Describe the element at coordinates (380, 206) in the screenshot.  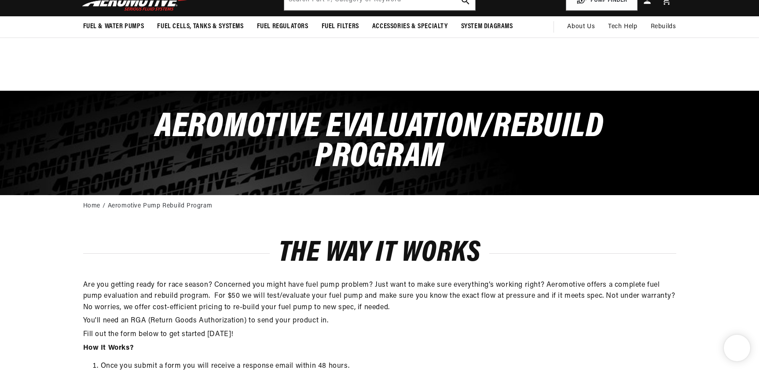
I see `nav: breadcrumbs` at that location.